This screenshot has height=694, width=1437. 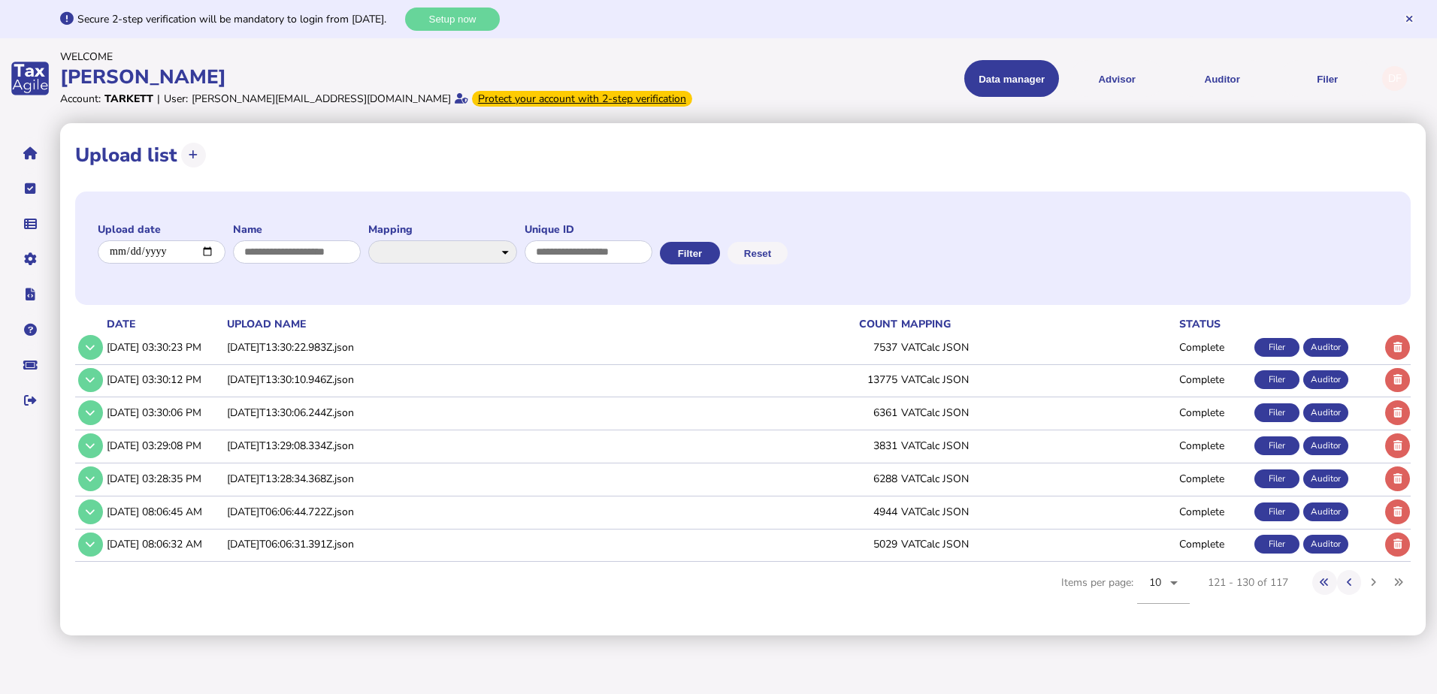 What do you see at coordinates (30, 365) in the screenshot?
I see `button: Raise a support ticket` at bounding box center [30, 365].